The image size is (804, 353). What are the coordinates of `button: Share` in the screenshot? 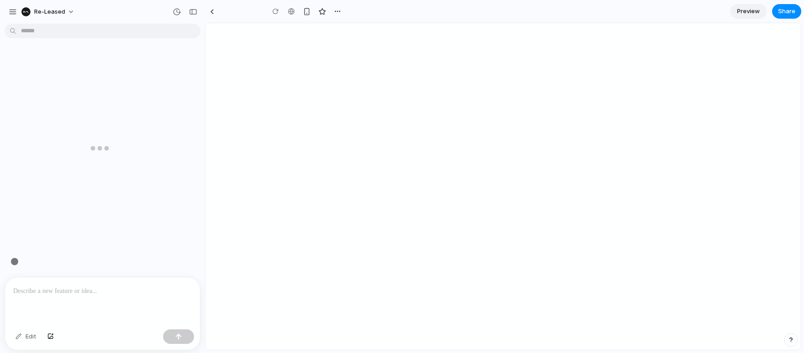 It's located at (786, 11).